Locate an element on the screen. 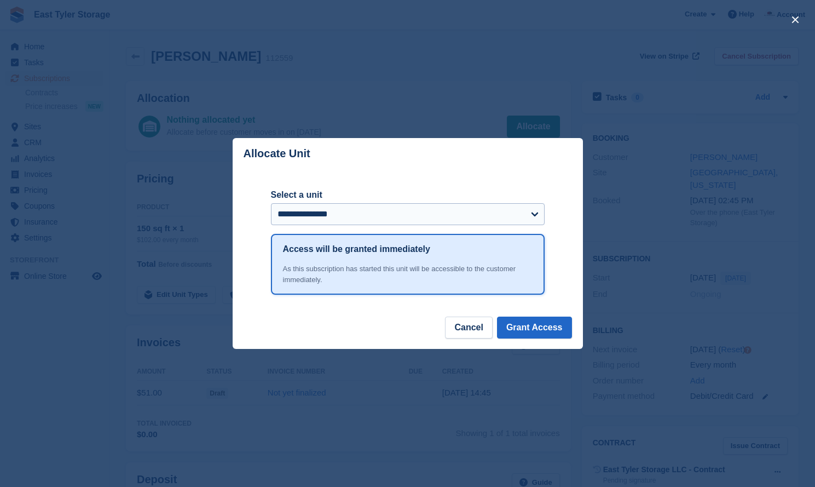  p: Allocate Unit is located at coordinates (277, 153).